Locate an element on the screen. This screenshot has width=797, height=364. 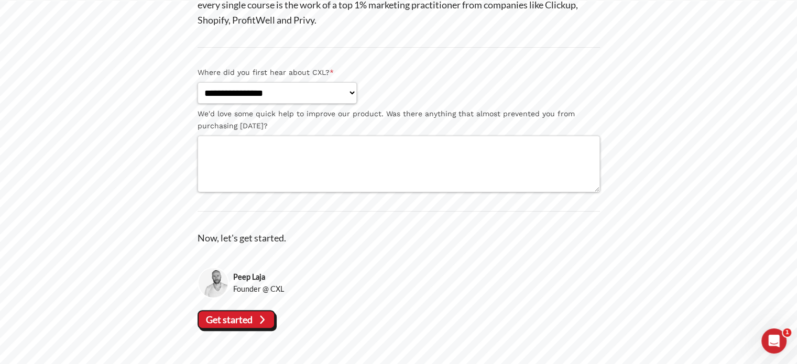
strong: Peep Laja is located at coordinates (258, 277).